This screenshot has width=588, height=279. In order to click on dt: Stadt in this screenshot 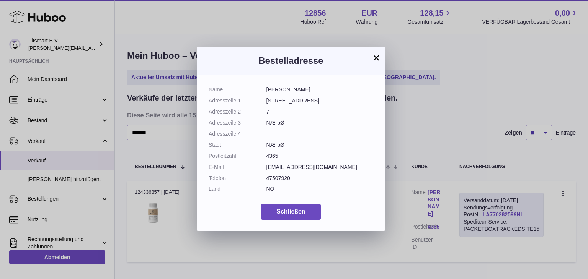, I will do `click(237, 145)`.